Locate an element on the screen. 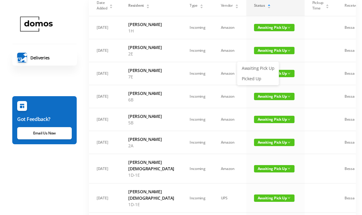 Image resolution: width=362 pixels, height=215 pixels. a: Email Us Now is located at coordinates (44, 133).